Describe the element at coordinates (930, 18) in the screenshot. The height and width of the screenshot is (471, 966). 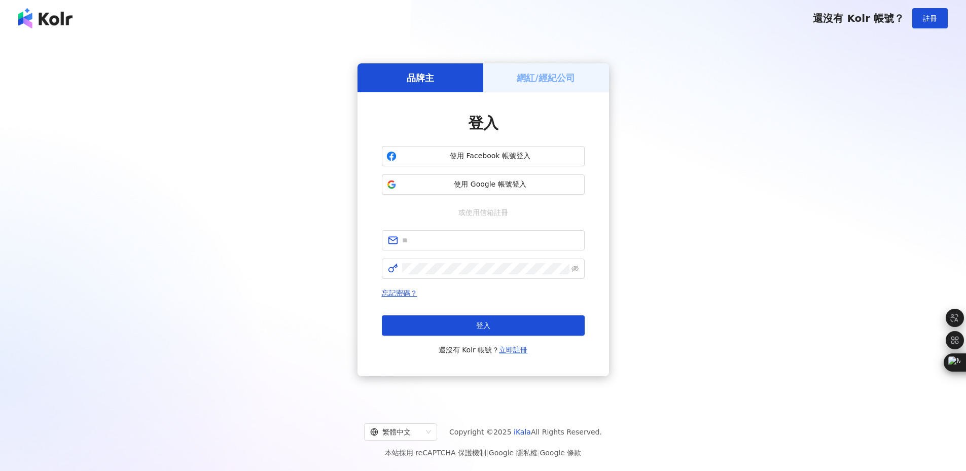
I see `span: 註冊` at that location.